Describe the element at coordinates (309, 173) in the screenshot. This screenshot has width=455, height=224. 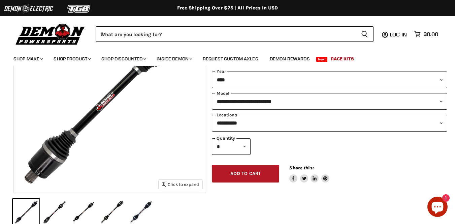
I see `aside: Share this:` at that location.